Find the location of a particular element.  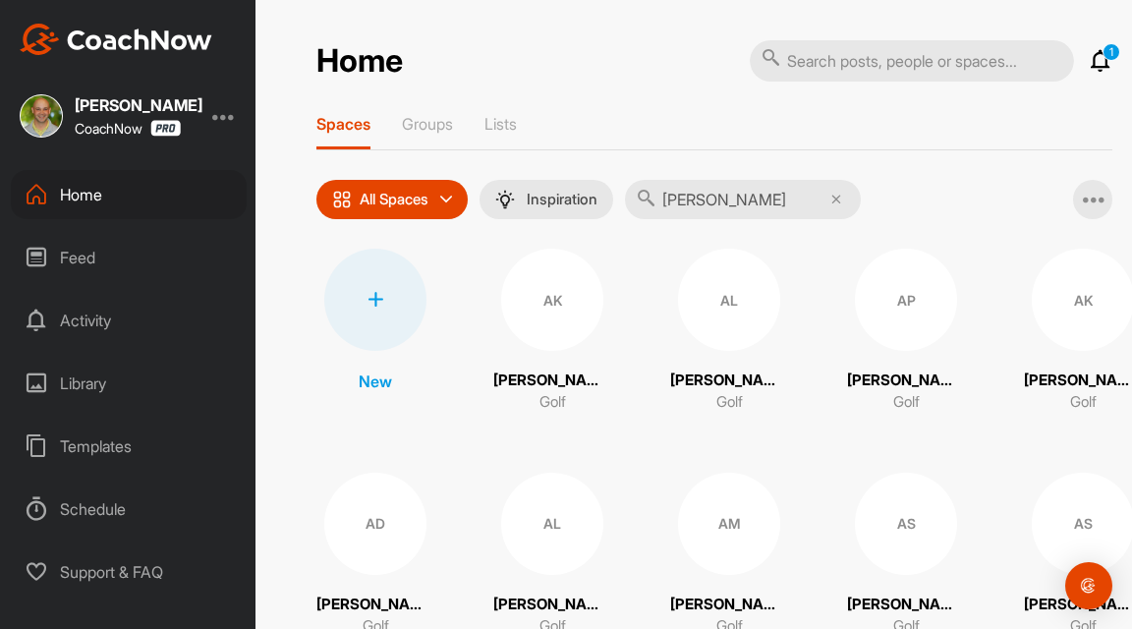

input: Search... is located at coordinates (743, 199).